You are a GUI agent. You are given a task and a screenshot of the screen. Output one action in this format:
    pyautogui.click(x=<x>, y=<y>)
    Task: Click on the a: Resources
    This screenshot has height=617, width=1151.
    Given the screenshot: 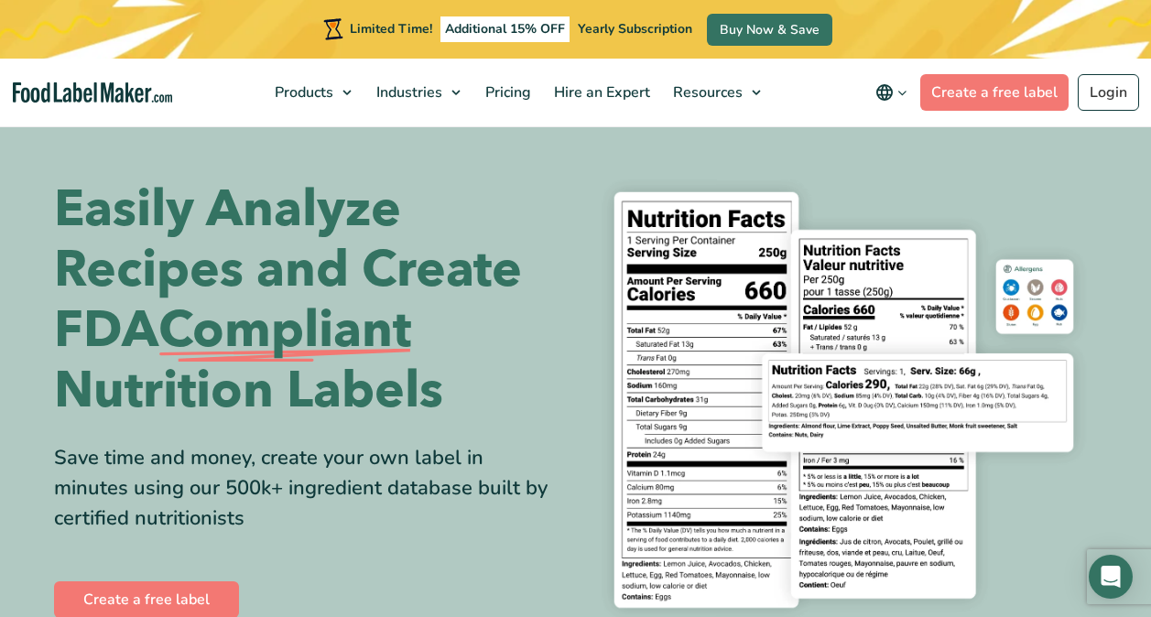 What is the action you would take?
    pyautogui.click(x=716, y=92)
    